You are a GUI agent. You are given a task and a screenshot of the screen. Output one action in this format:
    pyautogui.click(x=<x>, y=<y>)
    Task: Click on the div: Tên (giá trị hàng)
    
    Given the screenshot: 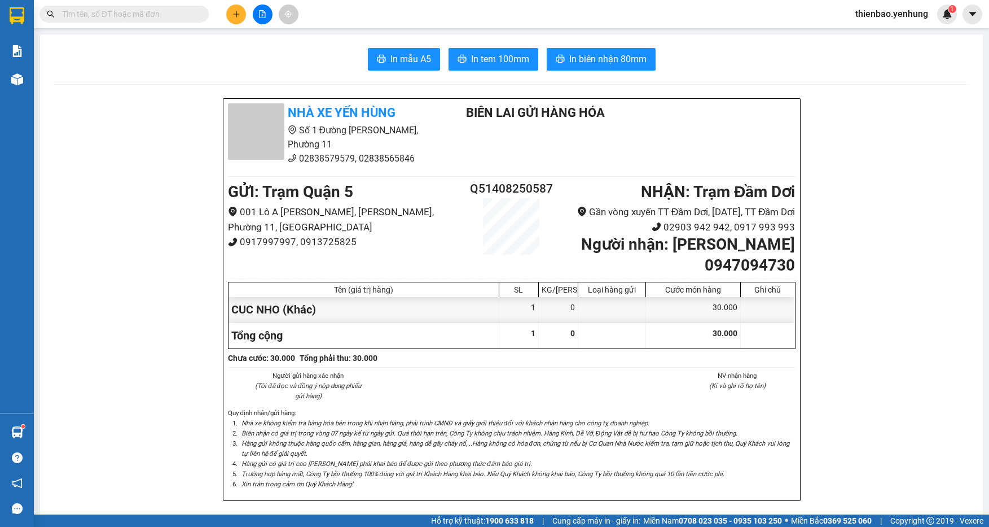 What is the action you would take?
    pyautogui.click(x=363, y=290)
    